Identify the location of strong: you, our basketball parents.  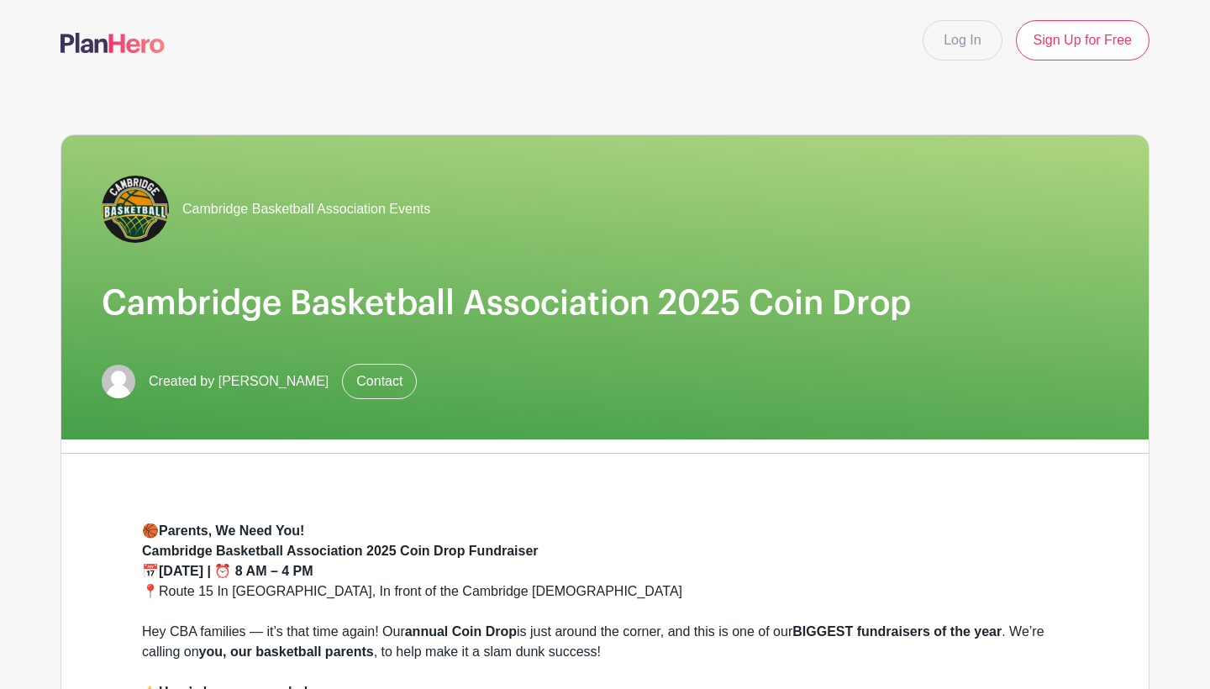
(287, 651).